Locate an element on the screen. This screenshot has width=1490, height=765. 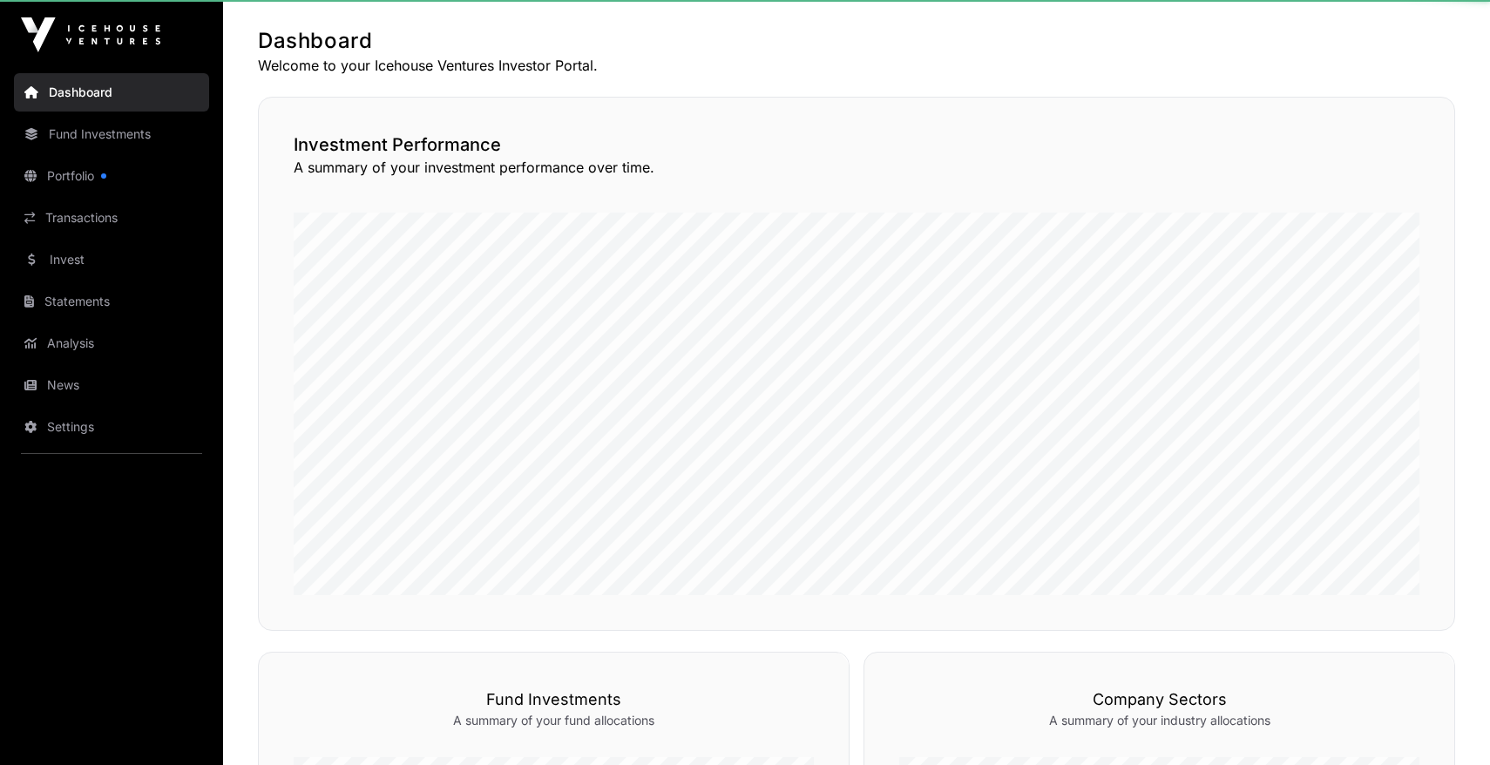
p: A summary of your fund allocations is located at coordinates (553, 721).